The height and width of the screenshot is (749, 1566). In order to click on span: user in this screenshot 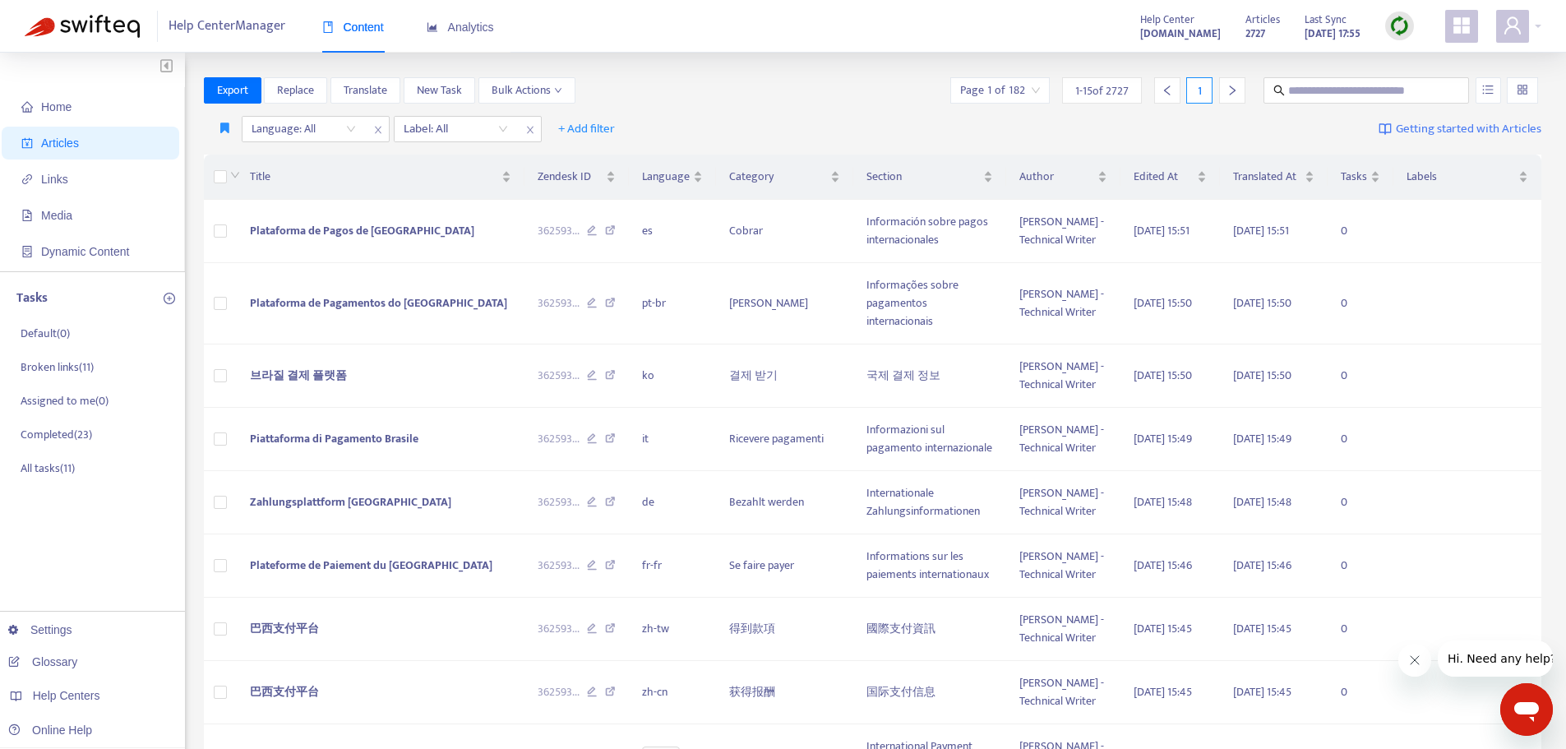, I will do `click(1513, 25)`.